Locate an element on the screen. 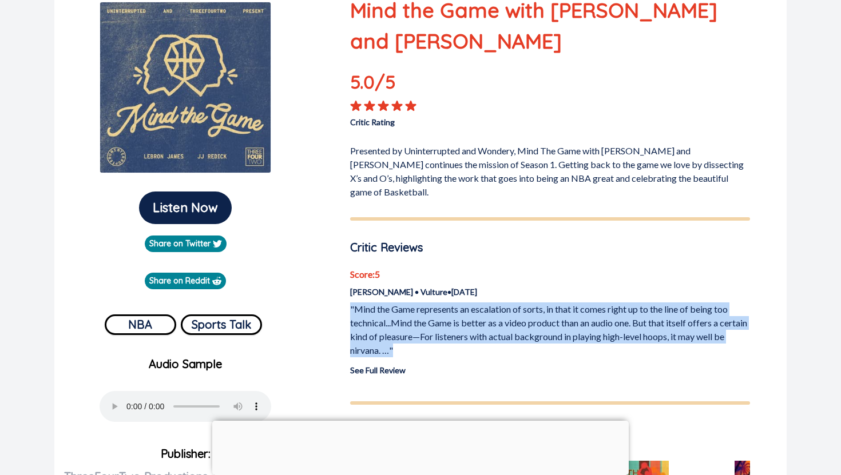 This screenshot has width=841, height=475. p: Score: 5 is located at coordinates (550, 275).